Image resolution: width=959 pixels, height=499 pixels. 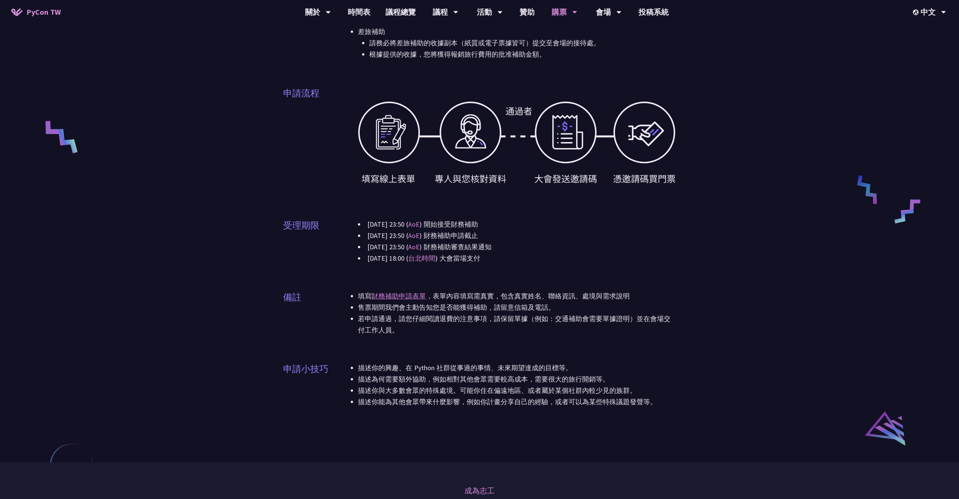 What do you see at coordinates (292, 297) in the screenshot?
I see `p: 備註` at bounding box center [292, 297].